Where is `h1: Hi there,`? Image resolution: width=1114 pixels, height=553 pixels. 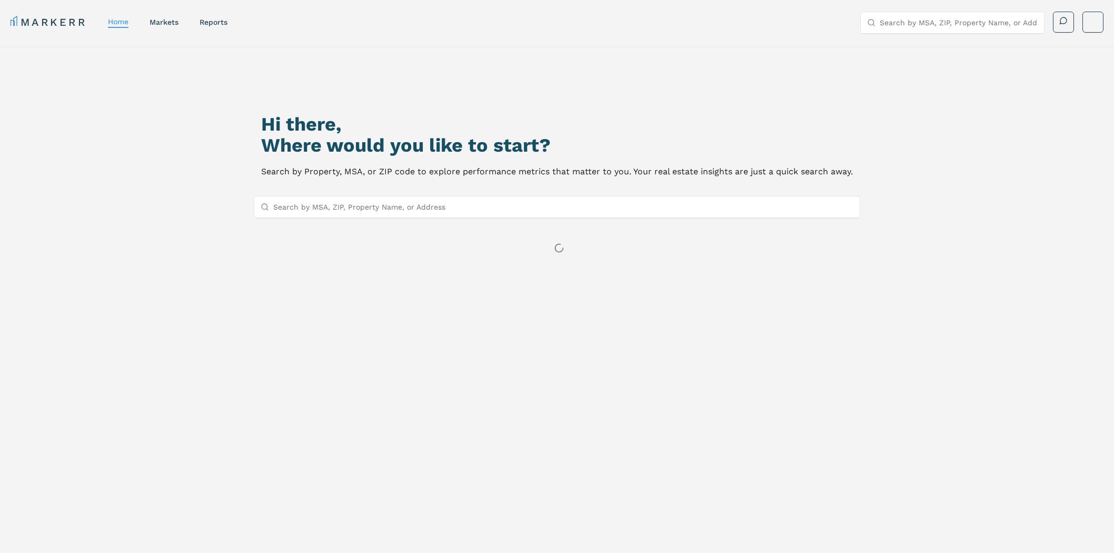 h1: Hi there, is located at coordinates (557, 124).